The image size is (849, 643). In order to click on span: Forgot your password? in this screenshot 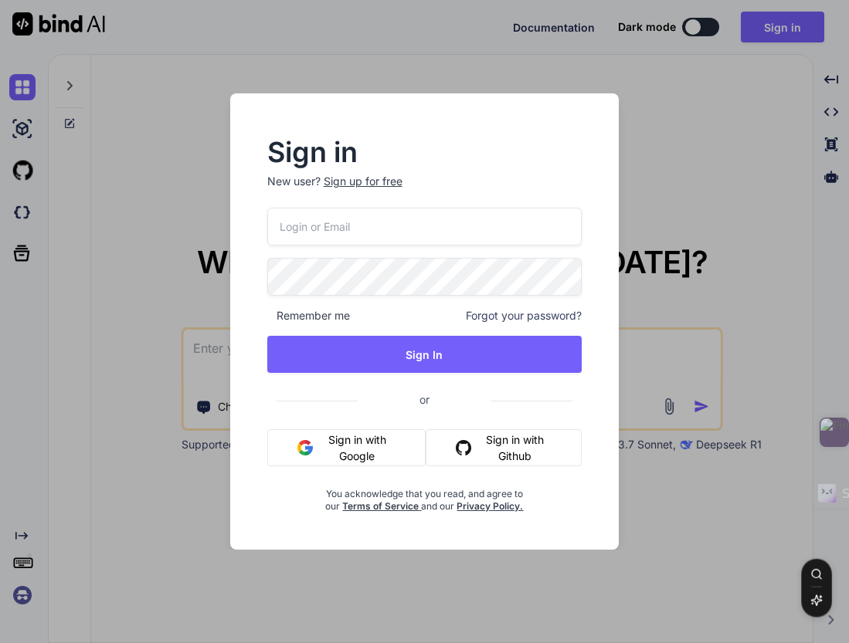, I will do `click(524, 316)`.